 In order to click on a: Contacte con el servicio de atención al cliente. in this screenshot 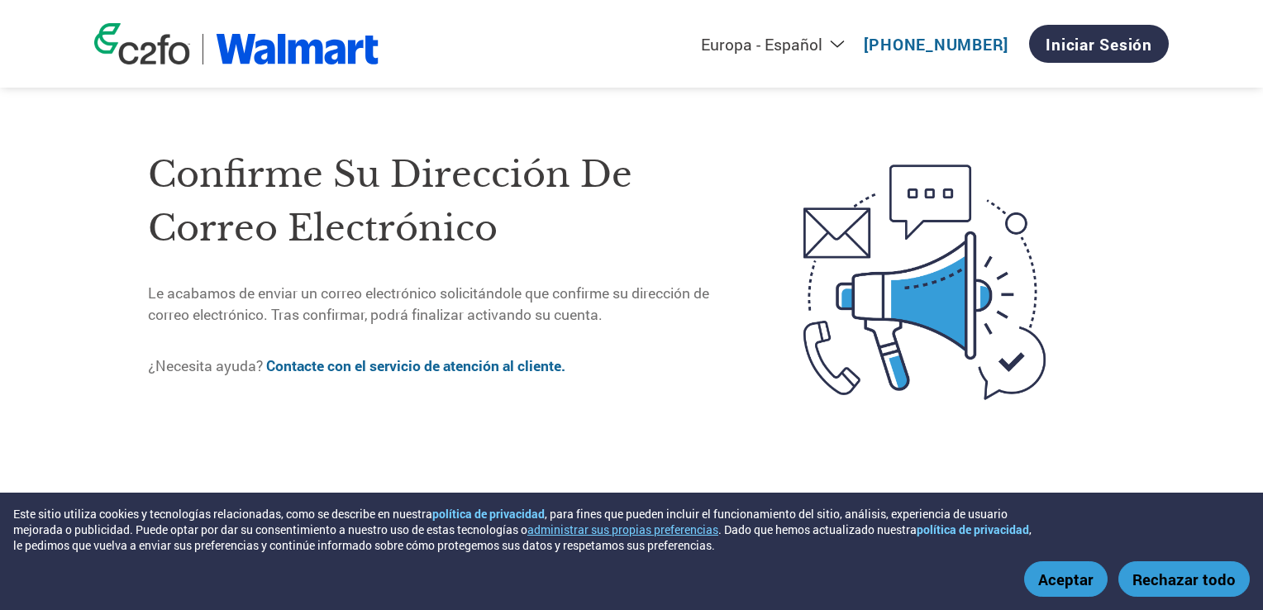, I will do `click(416, 365)`.